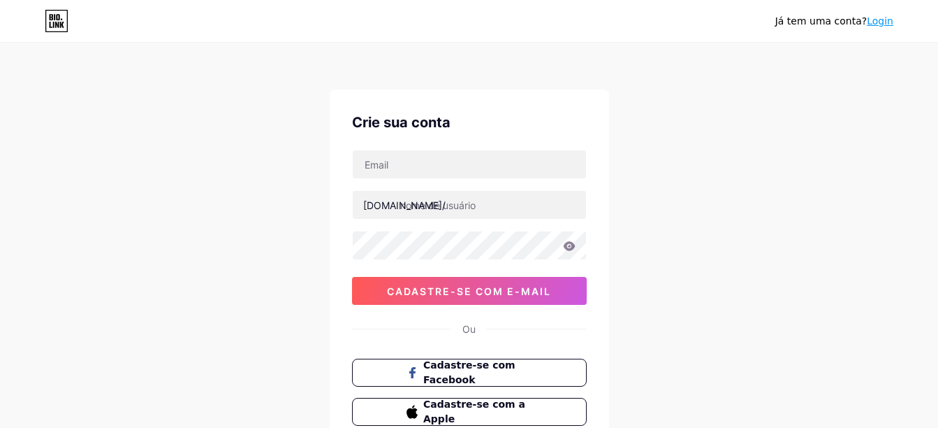  Describe the element at coordinates (470, 372) in the screenshot. I see `a: Cadastre-se com Facebook` at that location.